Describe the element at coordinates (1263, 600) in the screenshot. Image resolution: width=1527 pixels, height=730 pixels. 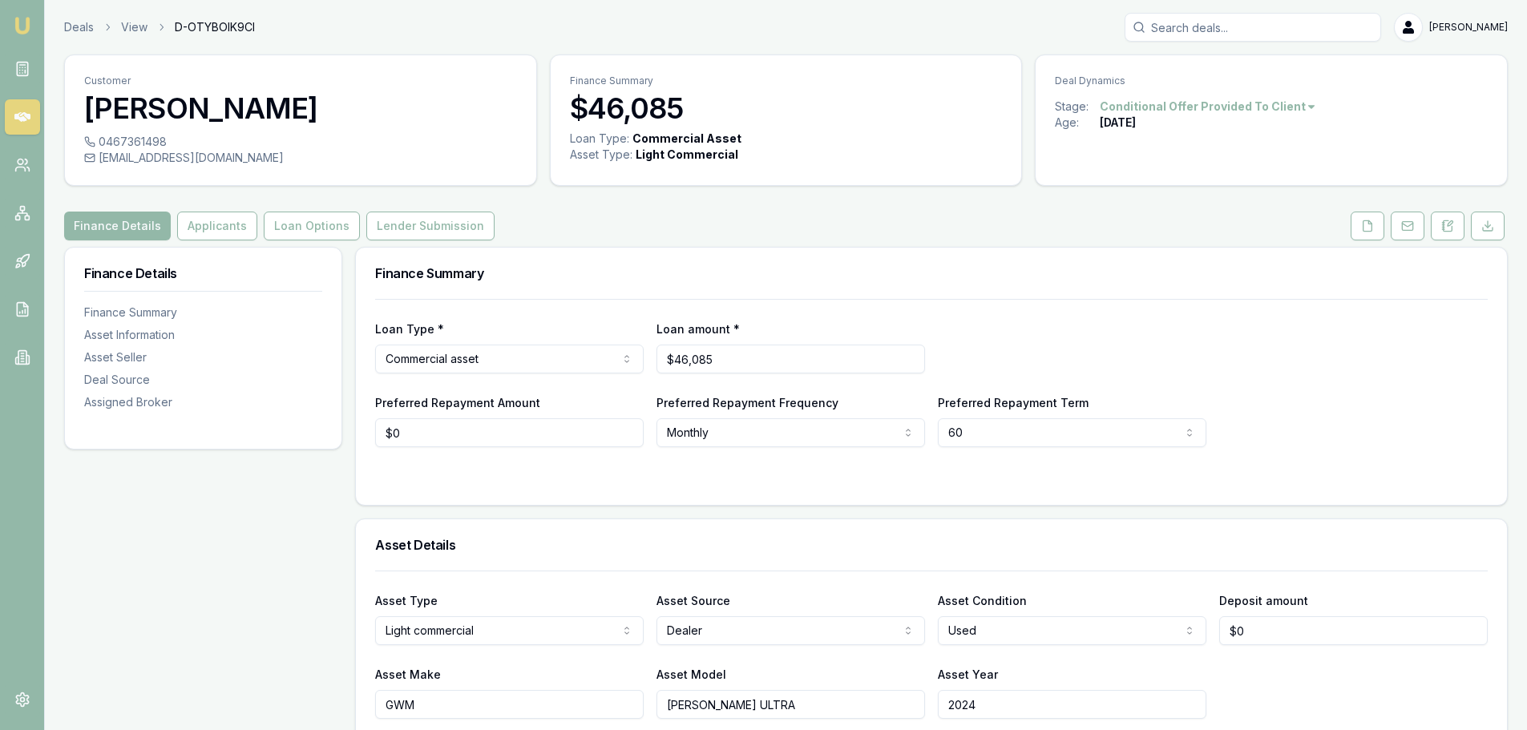
I see `label: Deposit amount` at that location.